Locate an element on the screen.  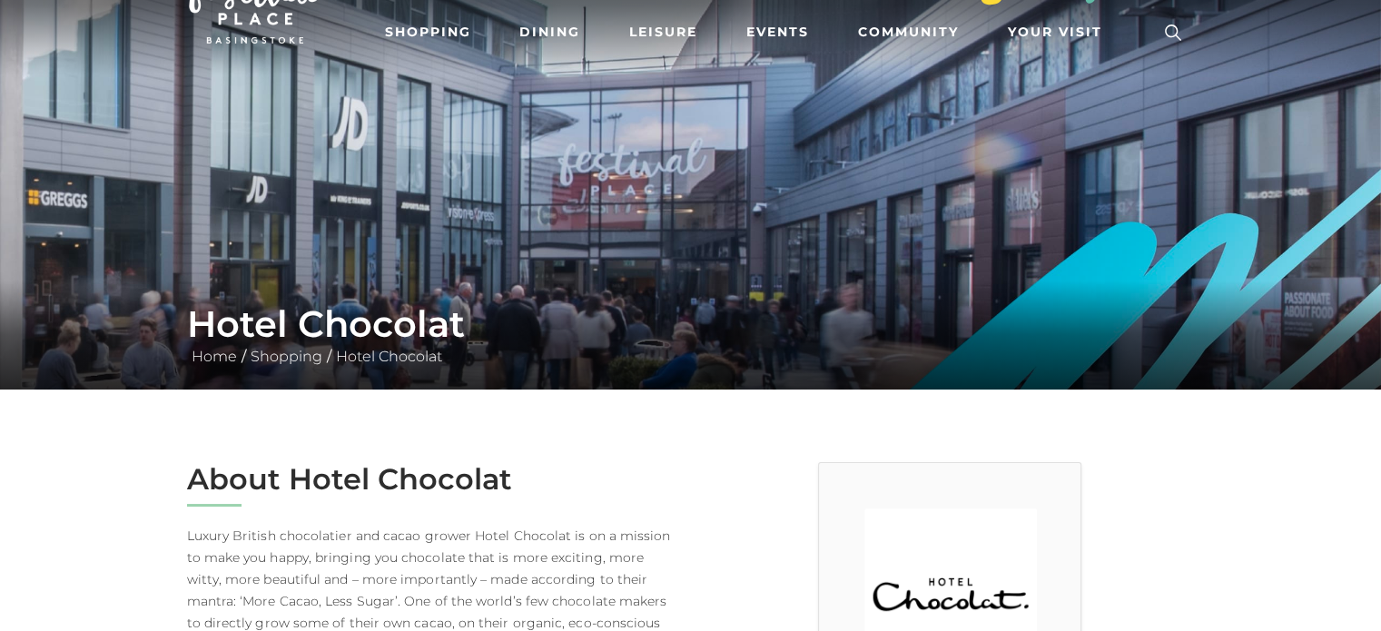
a: Dining is located at coordinates (549, 32).